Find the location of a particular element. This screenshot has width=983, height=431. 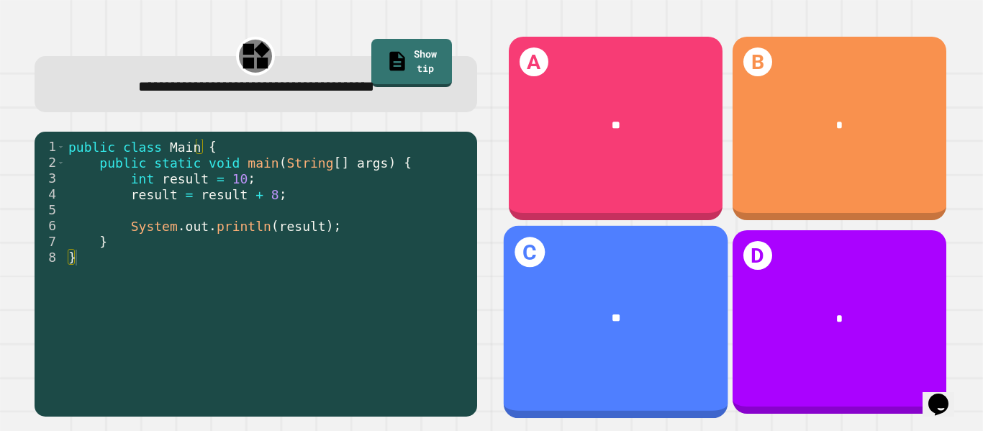

a: Show tip is located at coordinates (412, 63).